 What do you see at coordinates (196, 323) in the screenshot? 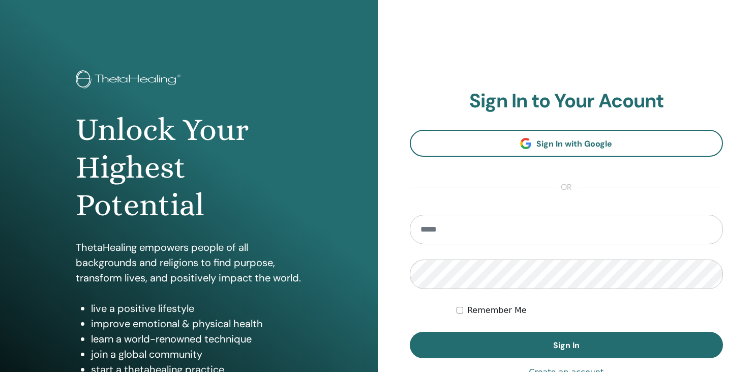
I see `li: improve emotional & physical health` at bounding box center [196, 323].